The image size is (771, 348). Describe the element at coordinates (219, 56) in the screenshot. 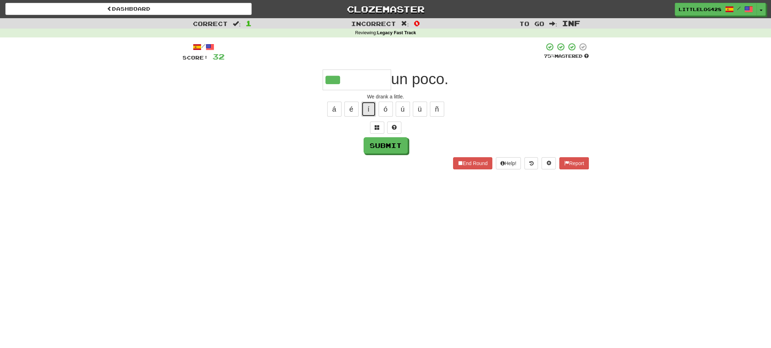

I see `span: 32` at that location.